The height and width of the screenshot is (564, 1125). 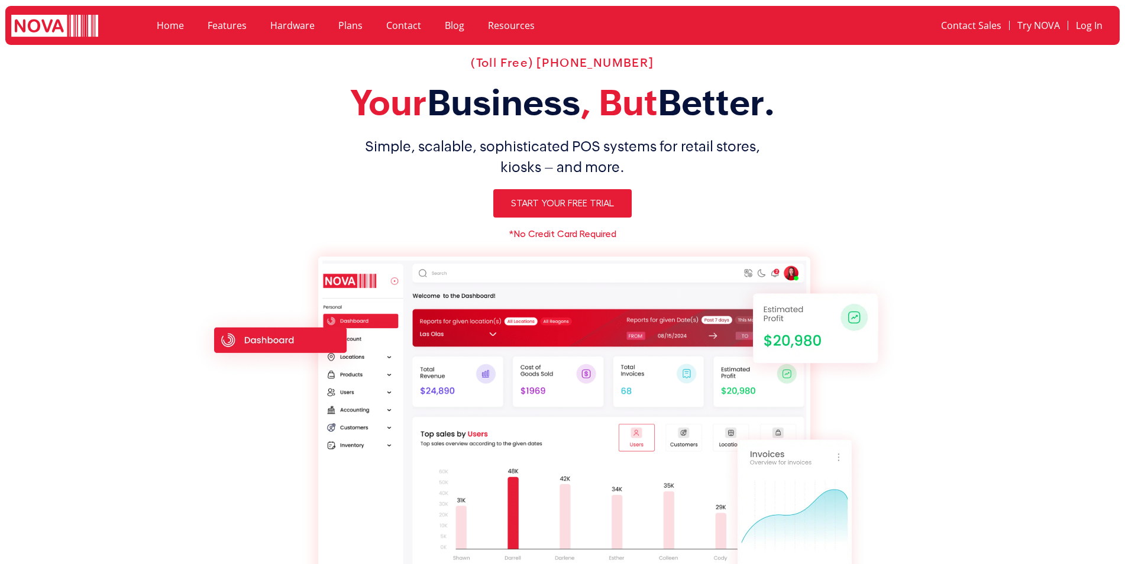 I want to click on a: Blog, so click(x=454, y=25).